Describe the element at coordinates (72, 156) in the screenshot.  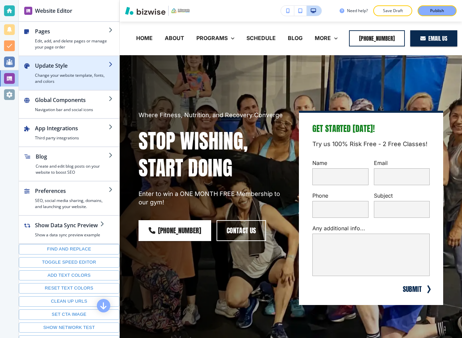
I see `h2: Blog` at that location.